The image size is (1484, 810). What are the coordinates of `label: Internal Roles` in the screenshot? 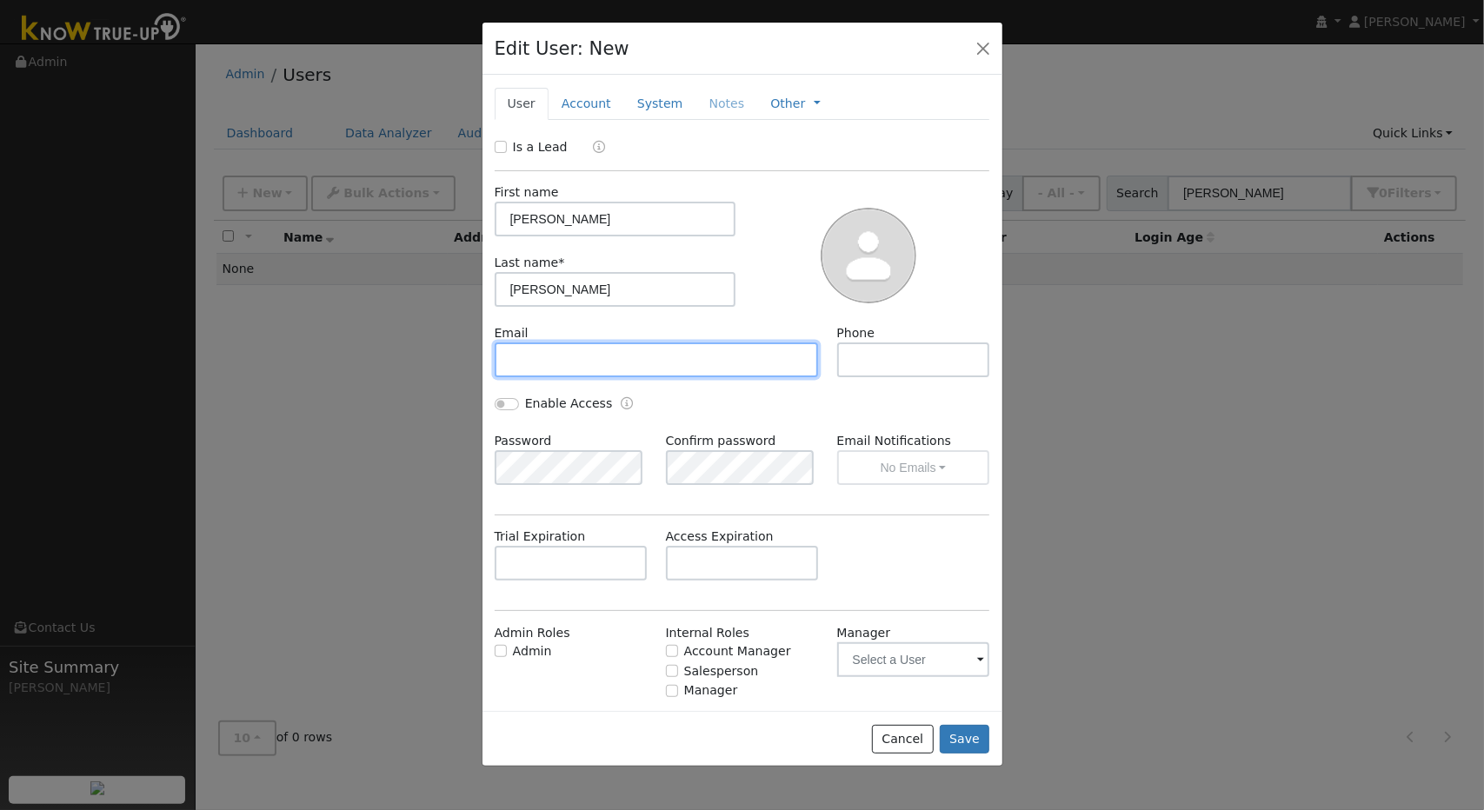 It's located at (708, 633).